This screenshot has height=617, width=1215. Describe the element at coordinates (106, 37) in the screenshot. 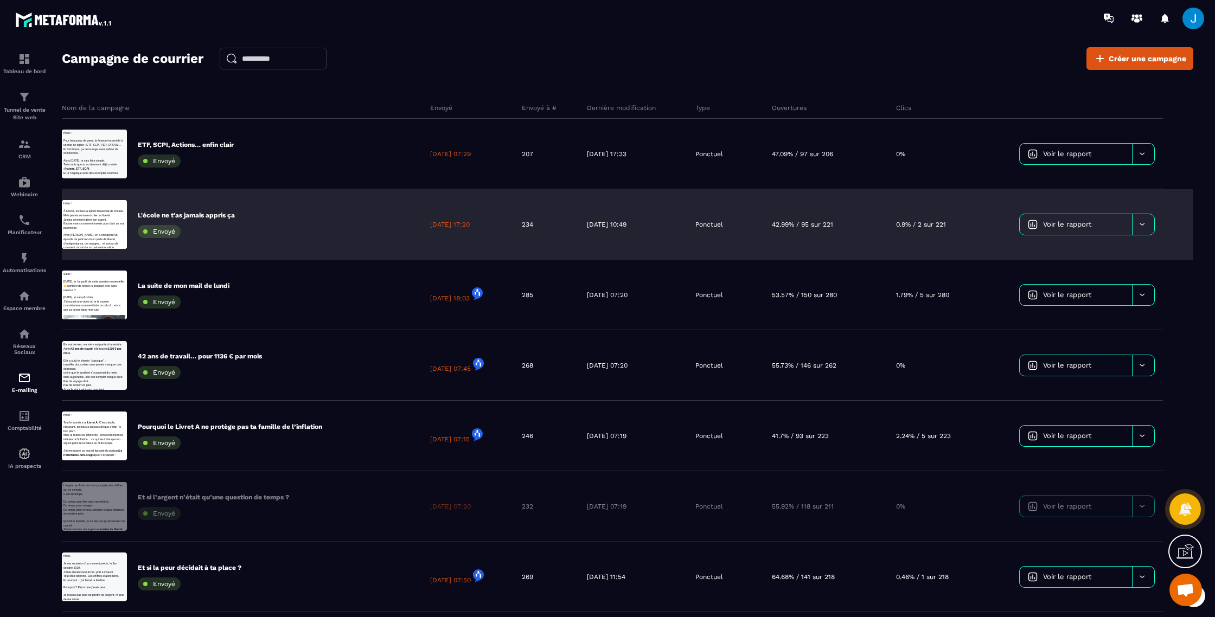

I see `span: À l’école, on nous a appris beaucoup de choses.` at that location.